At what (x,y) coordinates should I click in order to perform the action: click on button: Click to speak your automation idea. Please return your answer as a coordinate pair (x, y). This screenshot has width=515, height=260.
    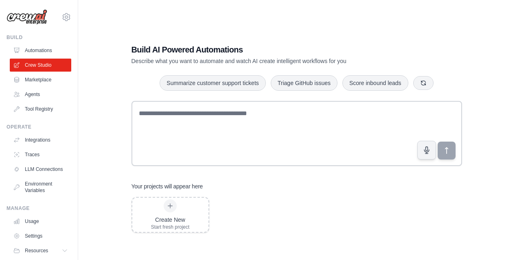
    Looking at the image, I should click on (426, 150).